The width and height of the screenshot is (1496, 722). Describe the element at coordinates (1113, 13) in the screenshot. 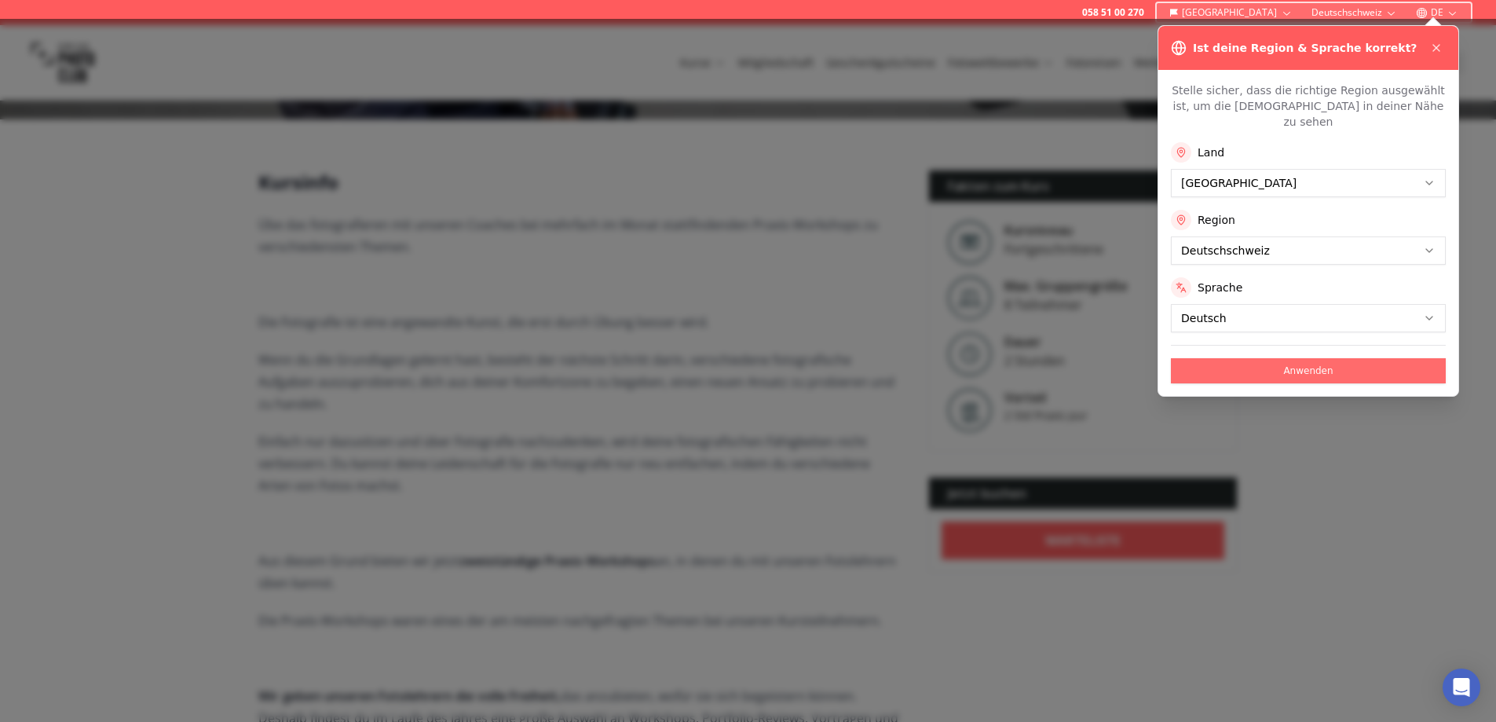

I see `a: 058 51 00 270` at that location.